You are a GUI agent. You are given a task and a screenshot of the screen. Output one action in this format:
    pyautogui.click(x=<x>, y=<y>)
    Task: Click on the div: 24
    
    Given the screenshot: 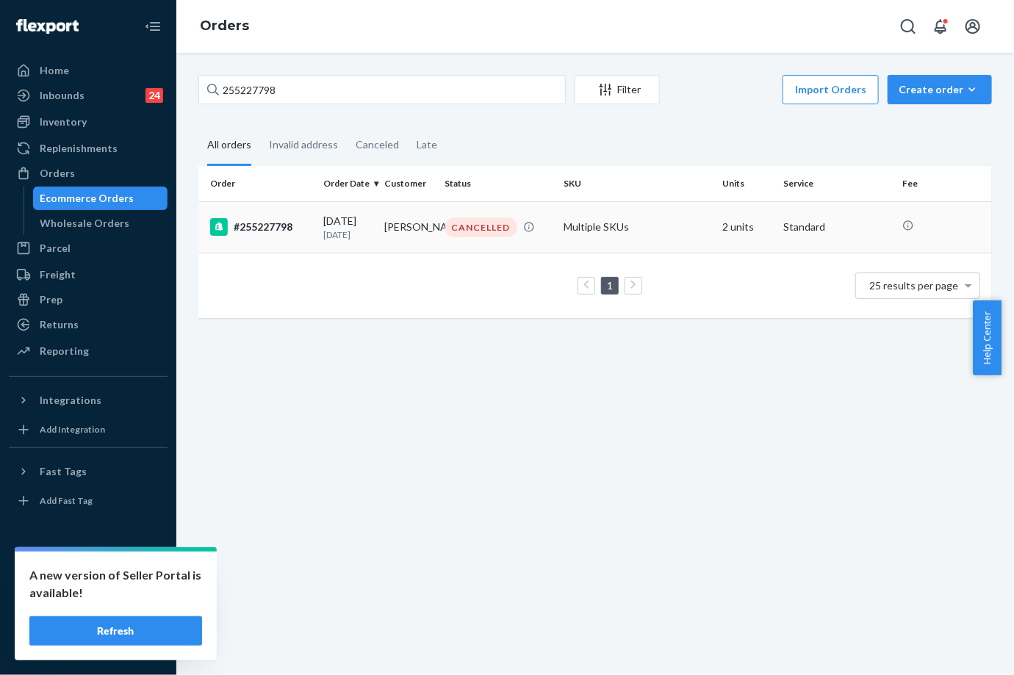 What is the action you would take?
    pyautogui.click(x=154, y=96)
    